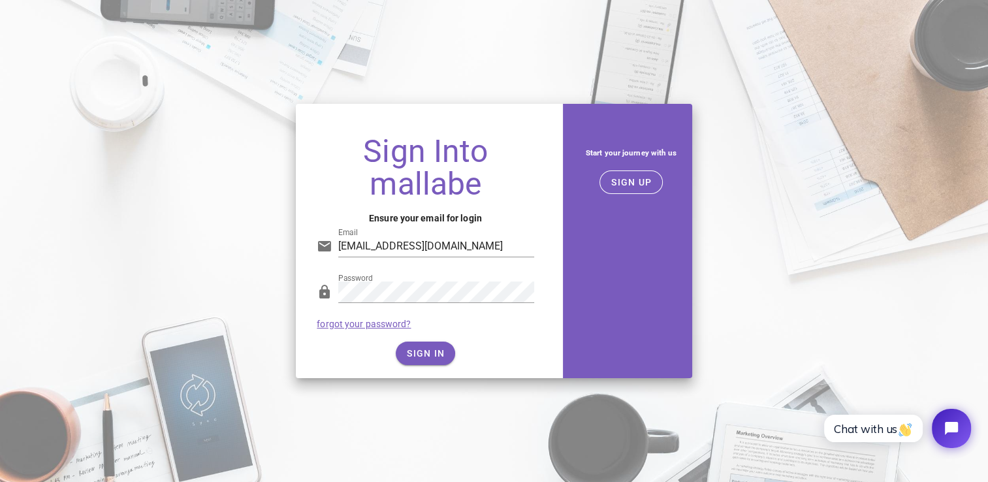  Describe the element at coordinates (425, 353) in the screenshot. I see `button: SIGN IN` at that location.